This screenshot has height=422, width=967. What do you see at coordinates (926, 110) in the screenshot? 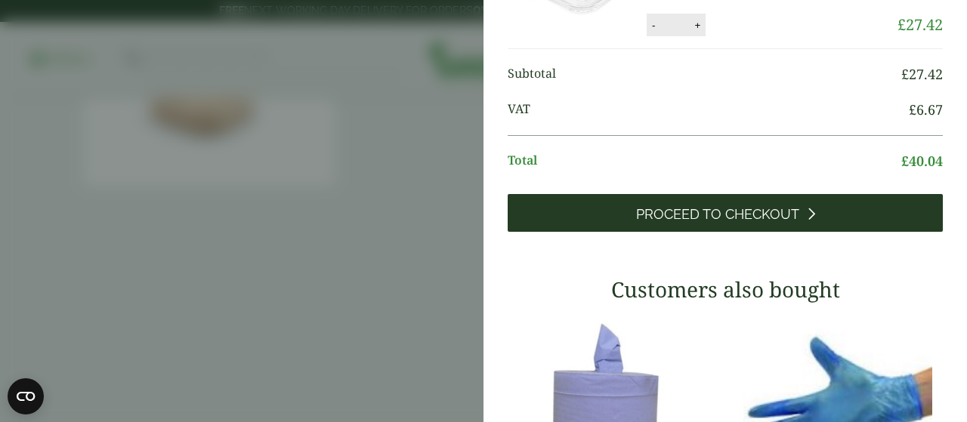
I see `bdi: 6.67` at bounding box center [926, 110].